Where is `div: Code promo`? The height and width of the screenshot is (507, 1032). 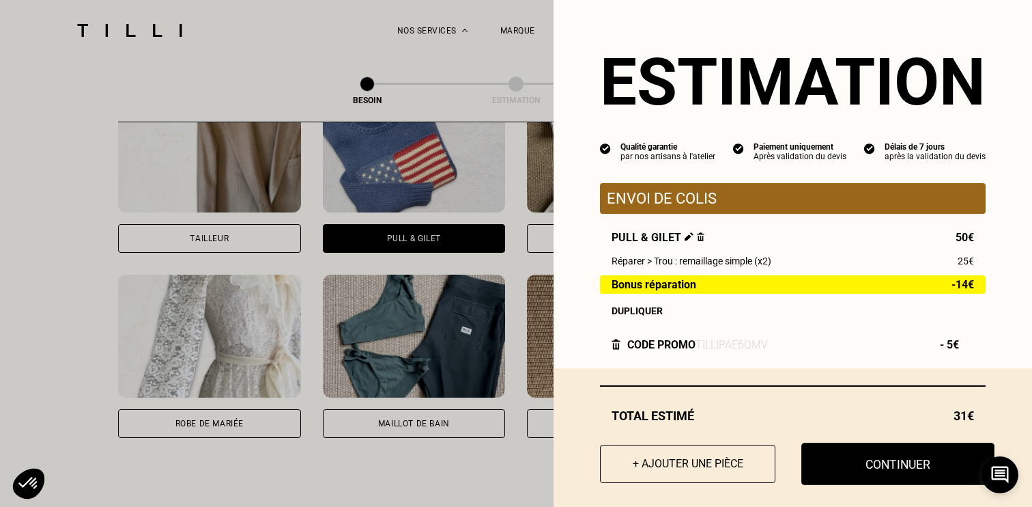 div: Code promo is located at coordinates (662, 344).